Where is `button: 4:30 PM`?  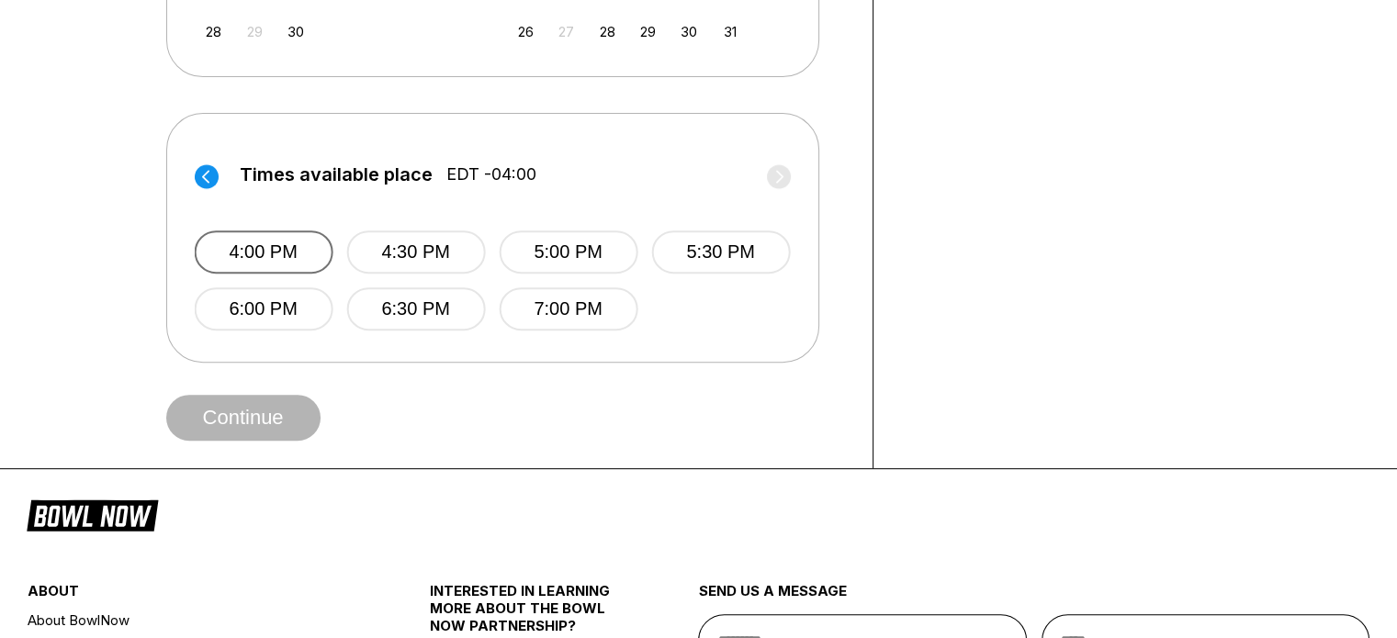 button: 4:30 PM is located at coordinates (415, 252).